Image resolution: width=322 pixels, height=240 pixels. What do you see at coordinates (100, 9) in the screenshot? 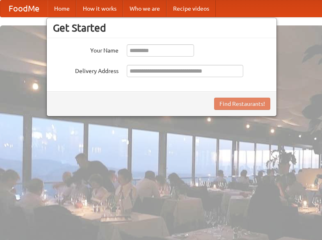
I see `a: How it works` at bounding box center [100, 9].